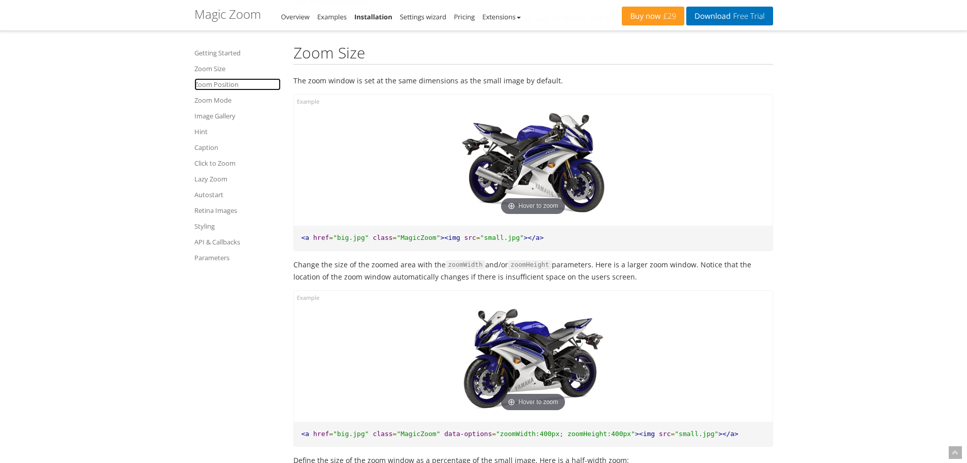  Describe the element at coordinates (238, 210) in the screenshot. I see `a: Retina Images` at that location.